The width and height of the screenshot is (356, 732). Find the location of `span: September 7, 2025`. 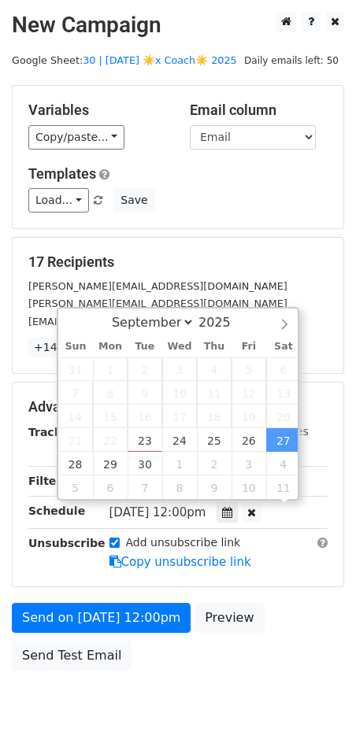

span: September 7, 2025 is located at coordinates (76, 393).